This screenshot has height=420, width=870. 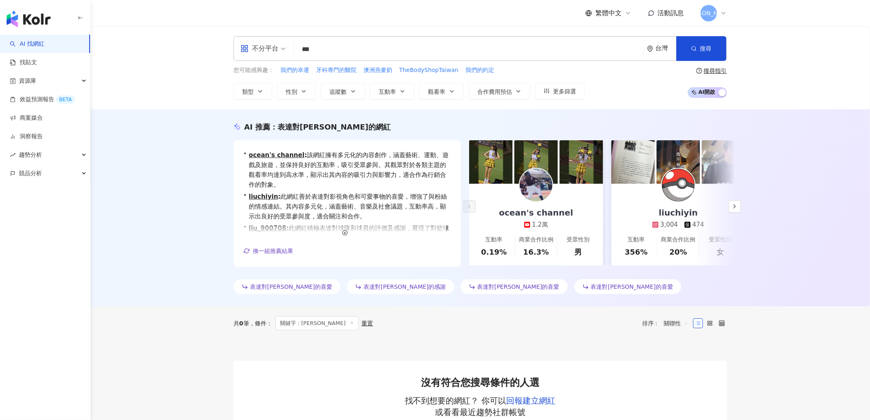 I want to click on span: 該網紅擁有多元化的內容創作，涵蓋藝術、運動、遊戲及旅遊，並保持良好的互動率，吸引受眾參與。其觀眾對於各類主題的觀看率均達到高水準，顯示出其內容的吸引力與影響力，適合作為行銷合作的對象。, so click(x=350, y=170).